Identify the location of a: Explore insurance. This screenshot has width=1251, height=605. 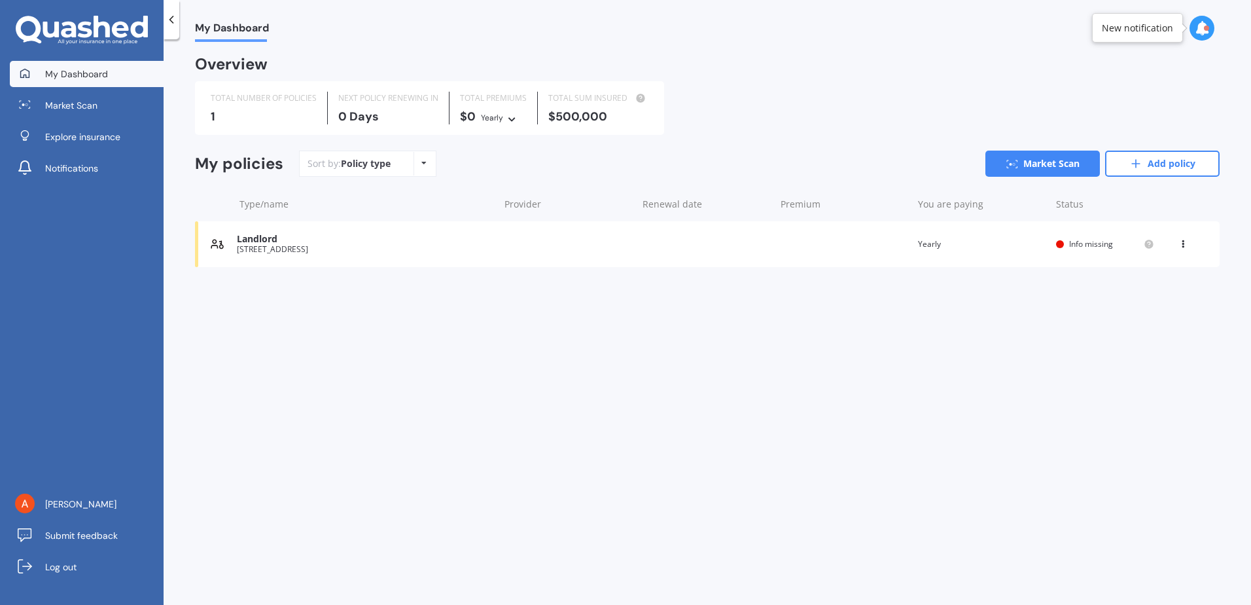
(86, 137).